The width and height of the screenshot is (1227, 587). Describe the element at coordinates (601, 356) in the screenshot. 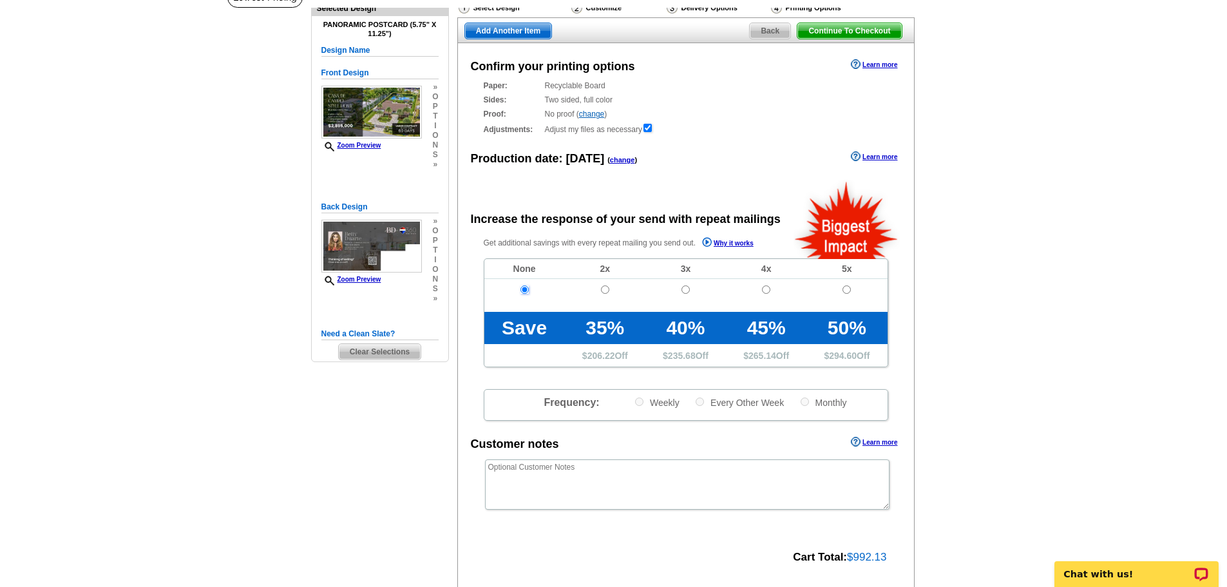

I see `span: 206.22` at that location.